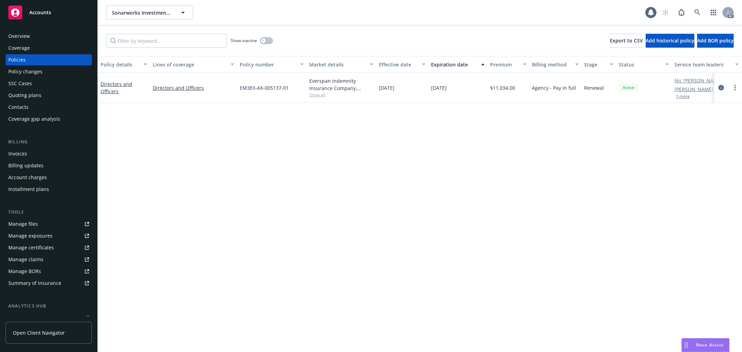  Describe the element at coordinates (20, 83) in the screenshot. I see `div: SSC Cases` at that location.